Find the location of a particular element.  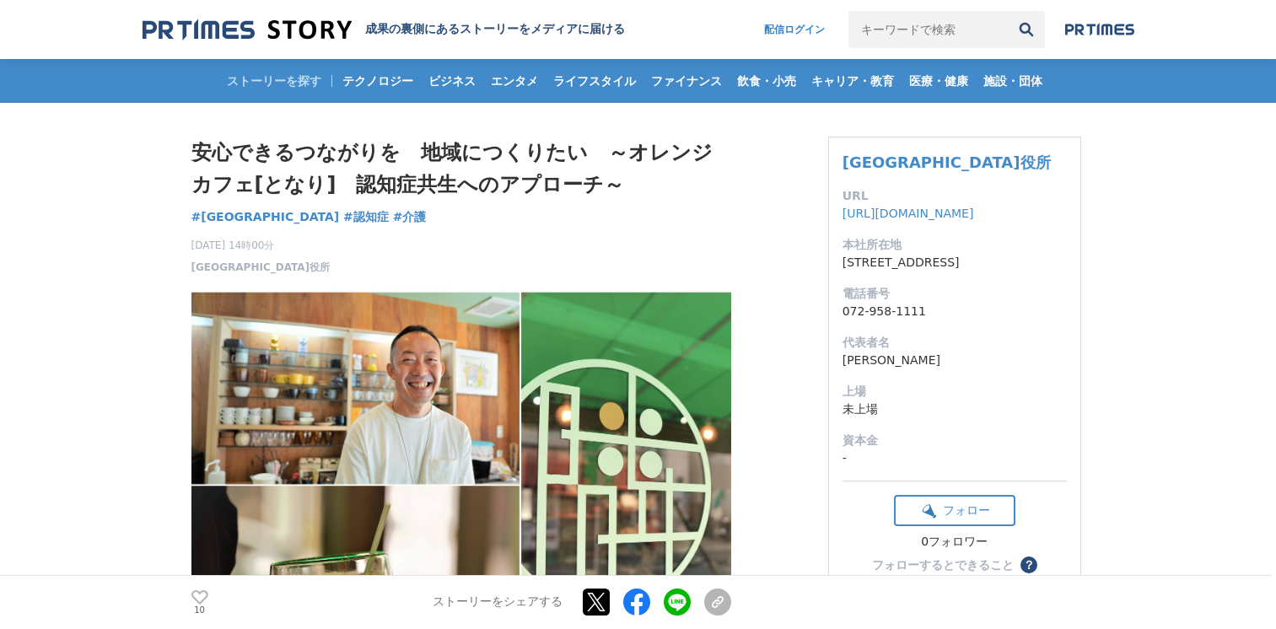

a: prtimes is located at coordinates (1100, 30).